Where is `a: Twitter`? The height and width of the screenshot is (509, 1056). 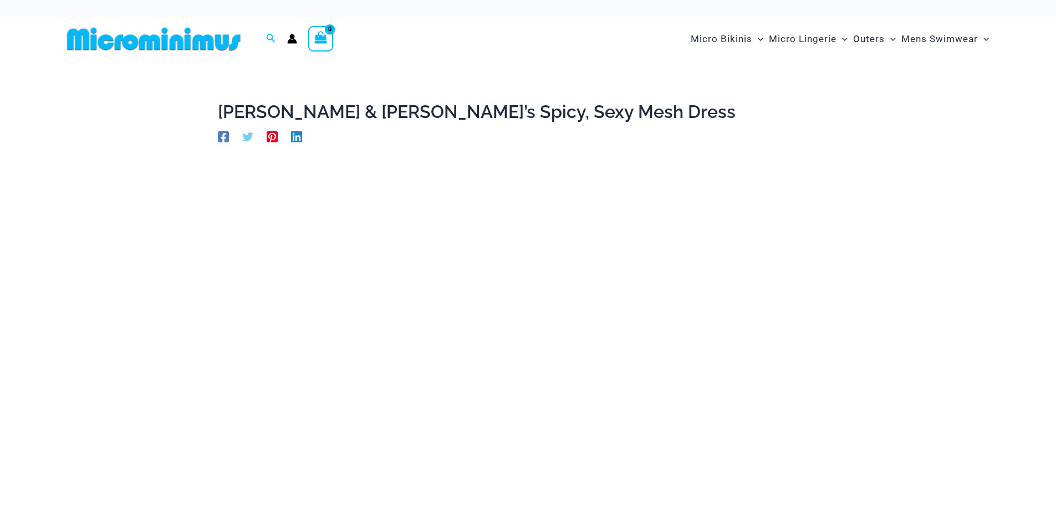
a: Twitter is located at coordinates (248, 136).